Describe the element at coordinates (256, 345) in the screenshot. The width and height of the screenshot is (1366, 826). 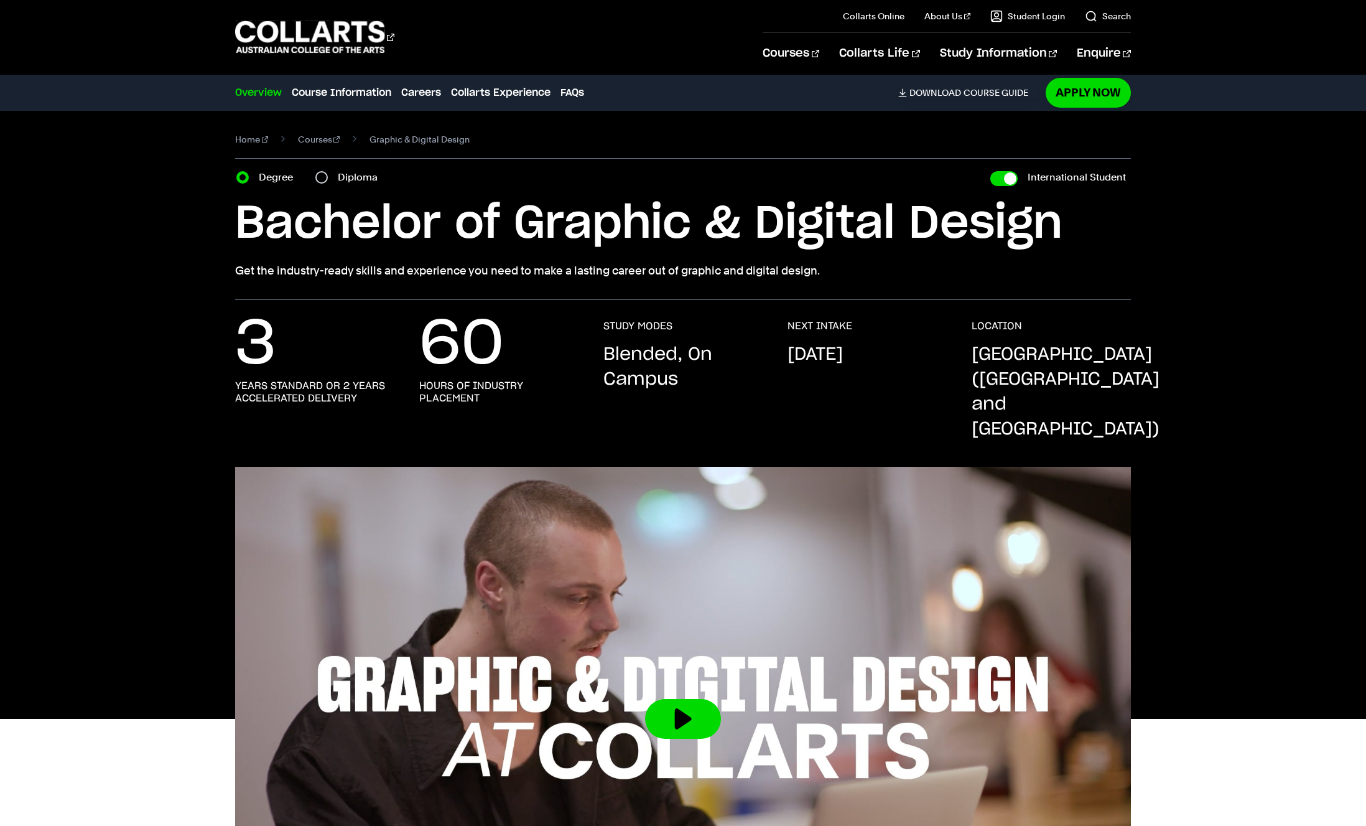
I see `p: 3` at that location.